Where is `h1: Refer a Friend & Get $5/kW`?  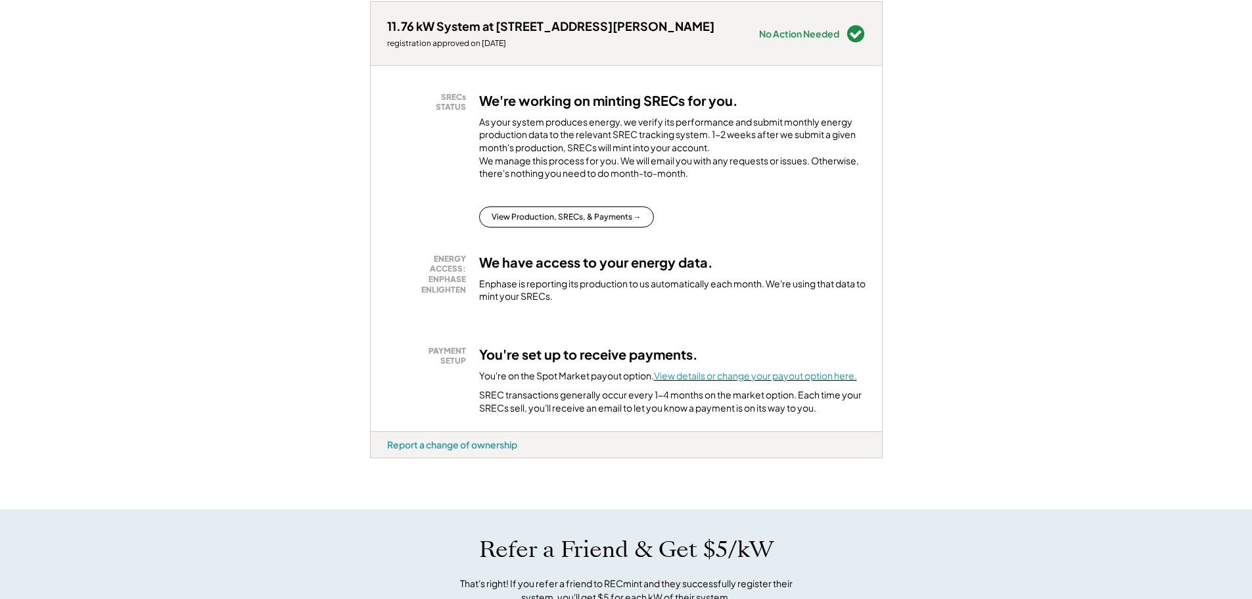 h1: Refer a Friend & Get $5/kW is located at coordinates (627, 550).